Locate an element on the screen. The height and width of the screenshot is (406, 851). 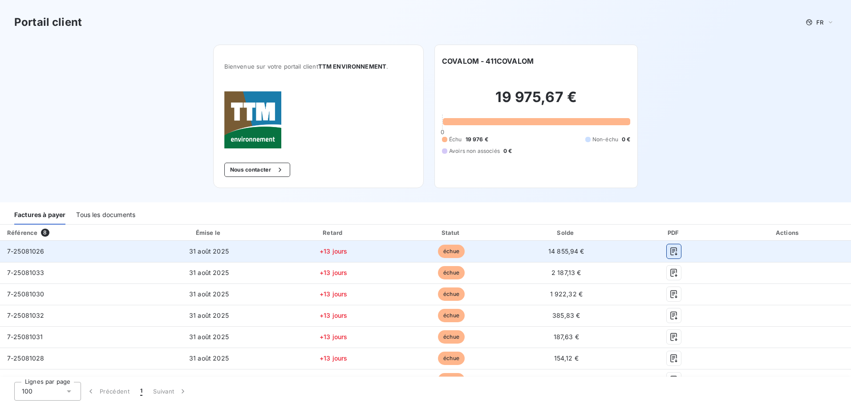
span: 385,83 € is located at coordinates (566, 315).